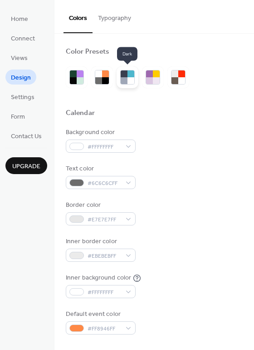 The width and height of the screenshot is (254, 350). Describe the element at coordinates (88, 52) in the screenshot. I see `div: Color Presets` at that location.